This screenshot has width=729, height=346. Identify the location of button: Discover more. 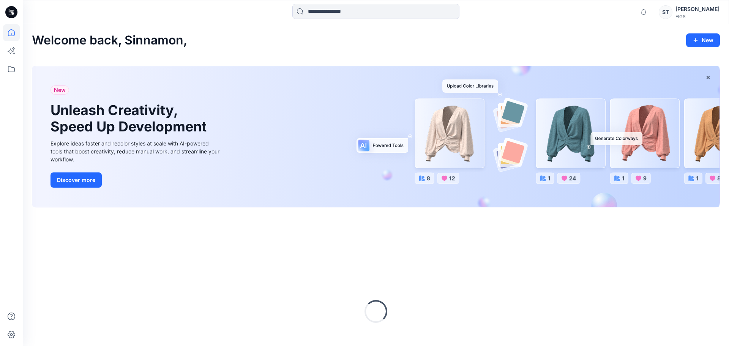
(76, 180).